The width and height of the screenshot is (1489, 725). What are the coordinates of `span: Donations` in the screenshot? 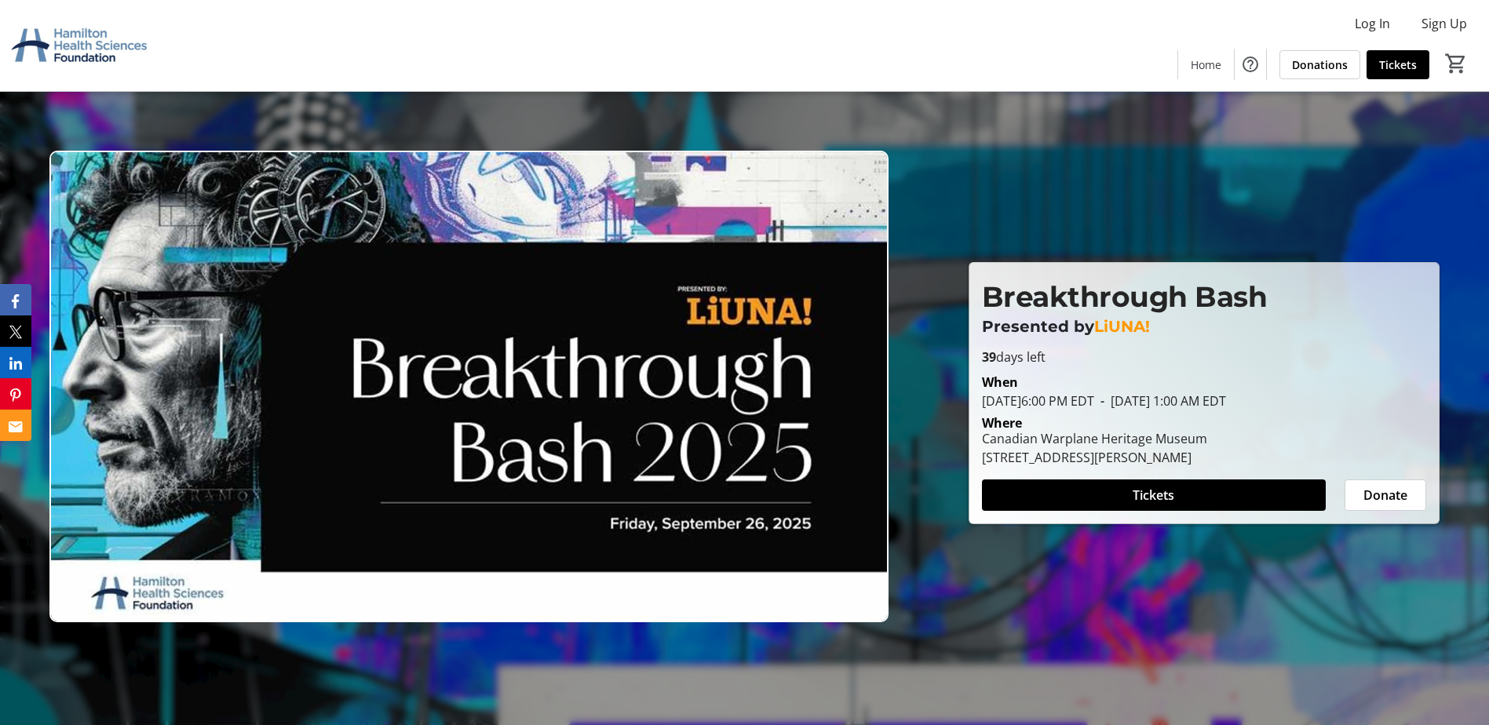 It's located at (1319, 64).